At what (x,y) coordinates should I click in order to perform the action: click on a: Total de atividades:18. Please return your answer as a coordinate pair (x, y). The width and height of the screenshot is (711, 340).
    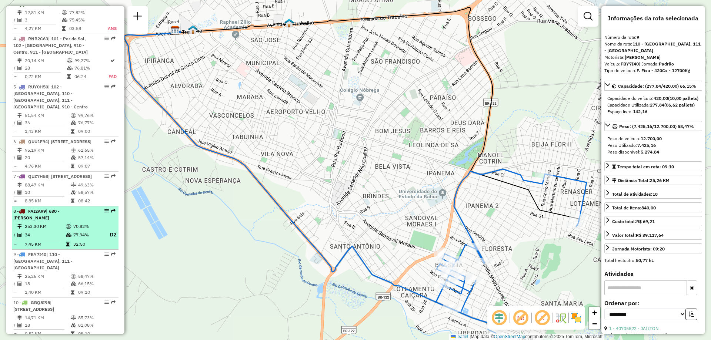
    Looking at the image, I should click on (653, 194).